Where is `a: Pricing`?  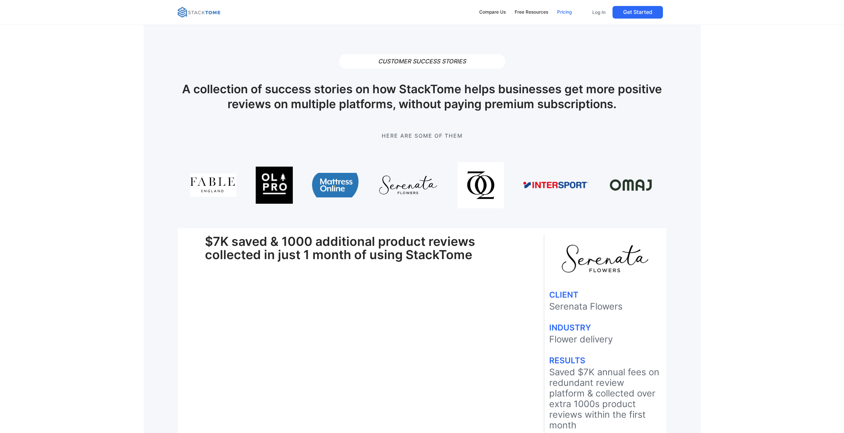
a: Pricing is located at coordinates (564, 12).